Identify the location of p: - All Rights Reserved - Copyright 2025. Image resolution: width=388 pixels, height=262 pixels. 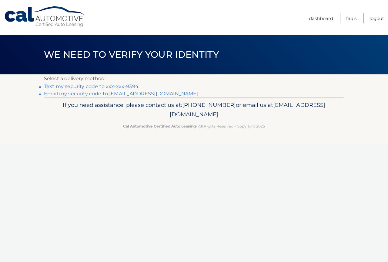
(194, 126).